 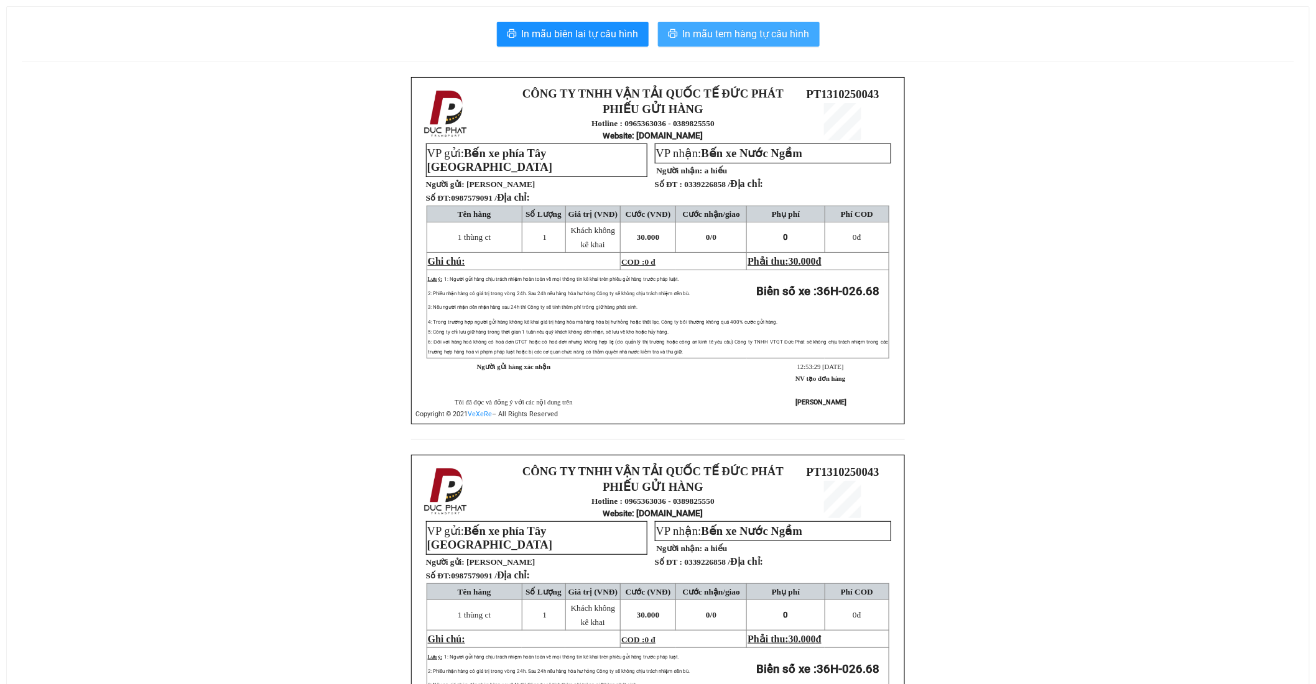 I want to click on span: Lưu ý:, so click(x=435, y=279).